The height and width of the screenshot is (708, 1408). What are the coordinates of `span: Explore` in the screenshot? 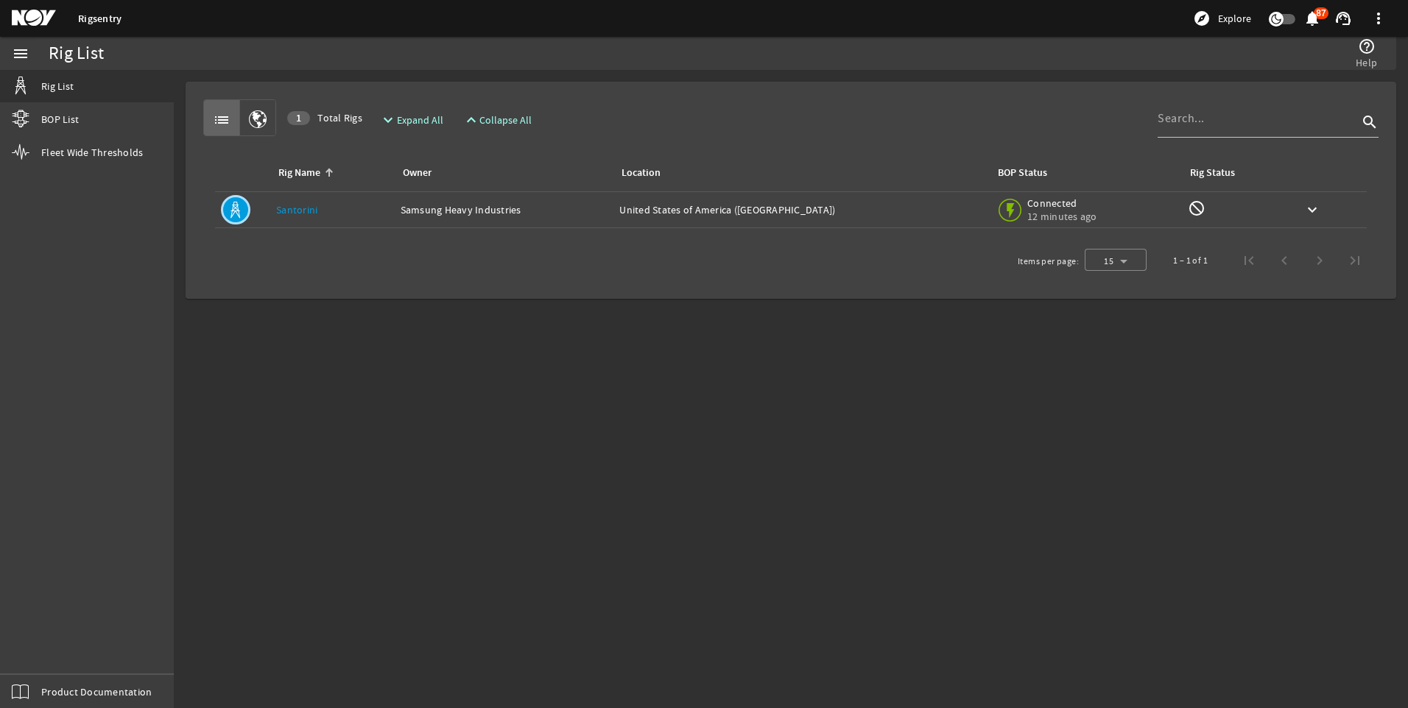 It's located at (1234, 18).